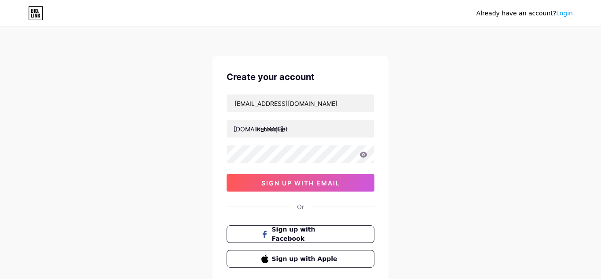 This screenshot has width=601, height=279. What do you see at coordinates (300, 259) in the screenshot?
I see `a: Sign up with Apple` at bounding box center [300, 259].